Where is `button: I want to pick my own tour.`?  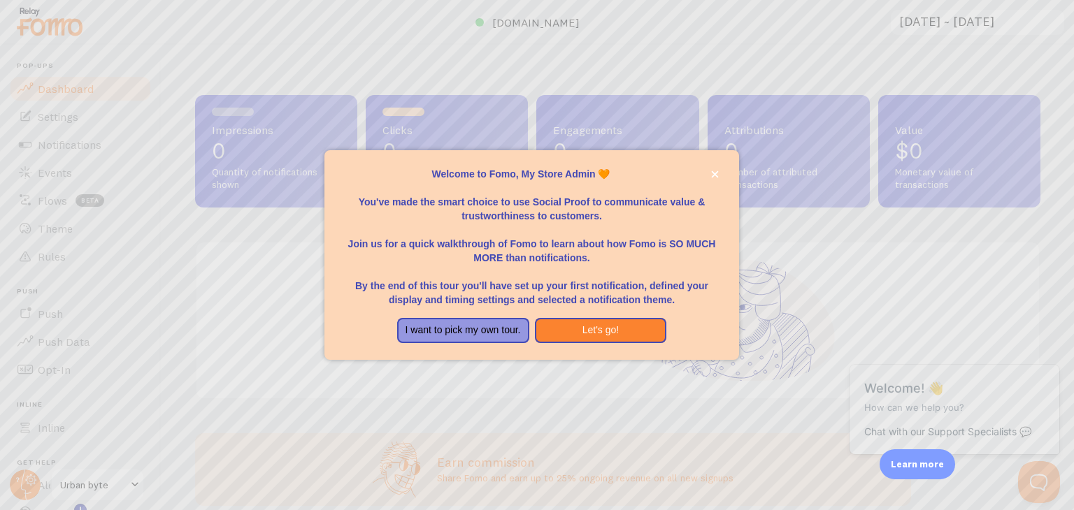 button: I want to pick my own tour. is located at coordinates (463, 331).